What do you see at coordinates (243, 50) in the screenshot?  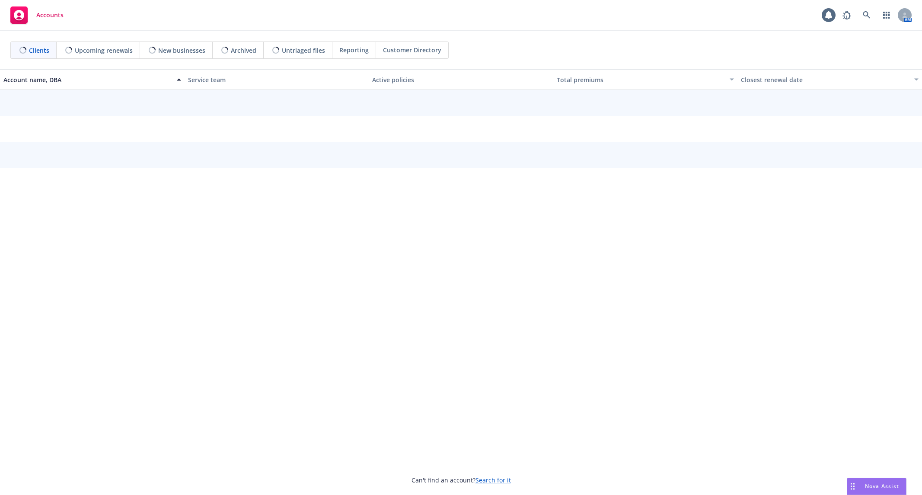 I see `span: Archived` at bounding box center [243, 50].